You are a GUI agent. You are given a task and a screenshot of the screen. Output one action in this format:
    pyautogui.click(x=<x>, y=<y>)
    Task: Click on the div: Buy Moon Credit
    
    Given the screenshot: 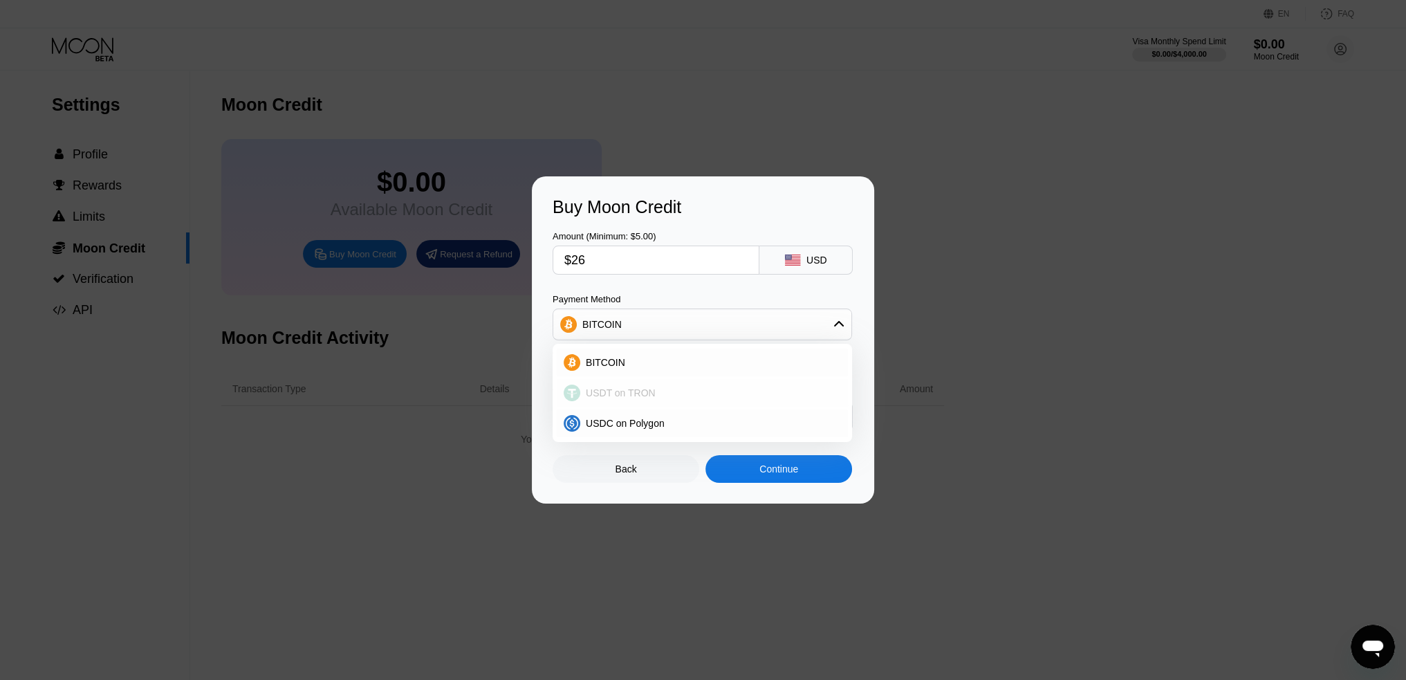 What is the action you would take?
    pyautogui.click(x=703, y=207)
    